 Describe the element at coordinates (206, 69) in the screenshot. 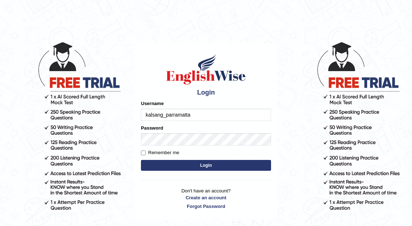

I see `img: Logo of English Wise sign in for intelligent practice with AI` at that location.